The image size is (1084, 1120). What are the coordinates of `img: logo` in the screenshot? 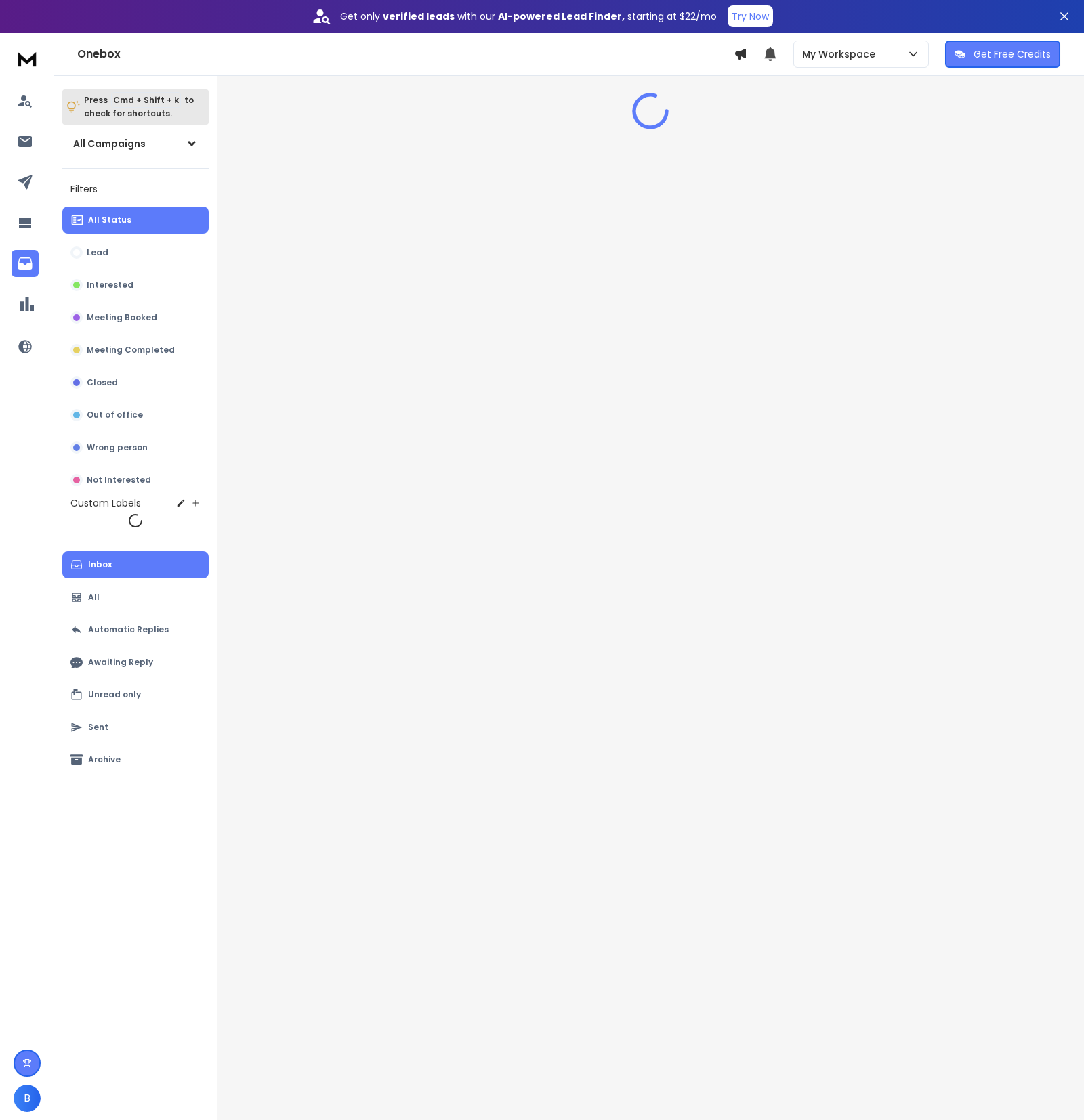 It's located at (27, 58).